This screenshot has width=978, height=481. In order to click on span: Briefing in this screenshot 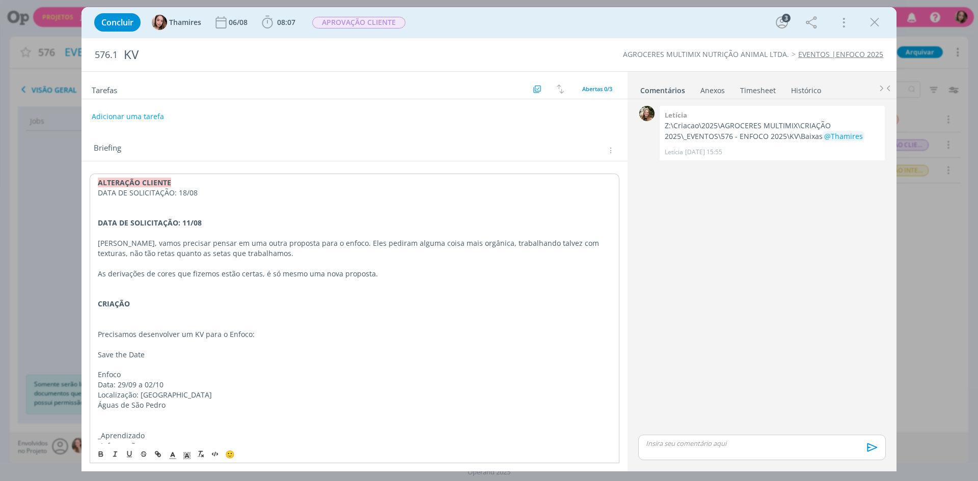, I will do `click(107, 151)`.